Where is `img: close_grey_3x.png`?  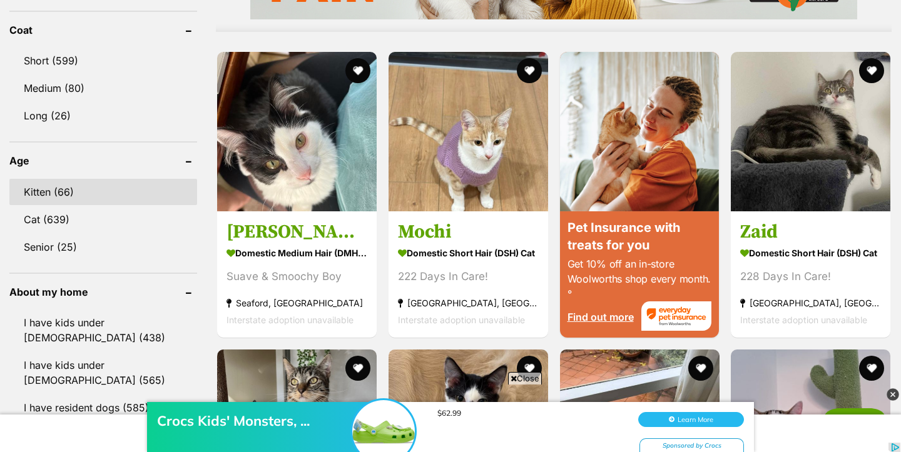 img: close_grey_3x.png is located at coordinates (893, 395).